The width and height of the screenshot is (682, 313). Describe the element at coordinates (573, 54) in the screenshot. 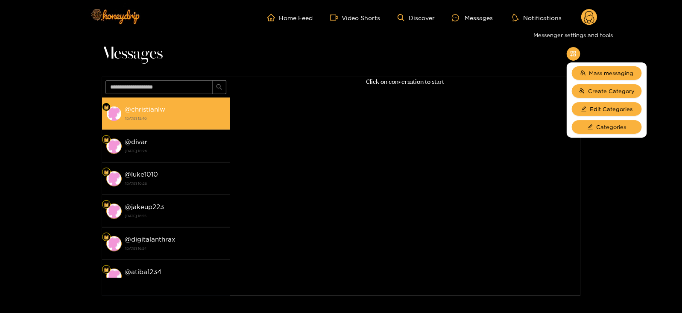

I see `button: appstore-add` at that location.